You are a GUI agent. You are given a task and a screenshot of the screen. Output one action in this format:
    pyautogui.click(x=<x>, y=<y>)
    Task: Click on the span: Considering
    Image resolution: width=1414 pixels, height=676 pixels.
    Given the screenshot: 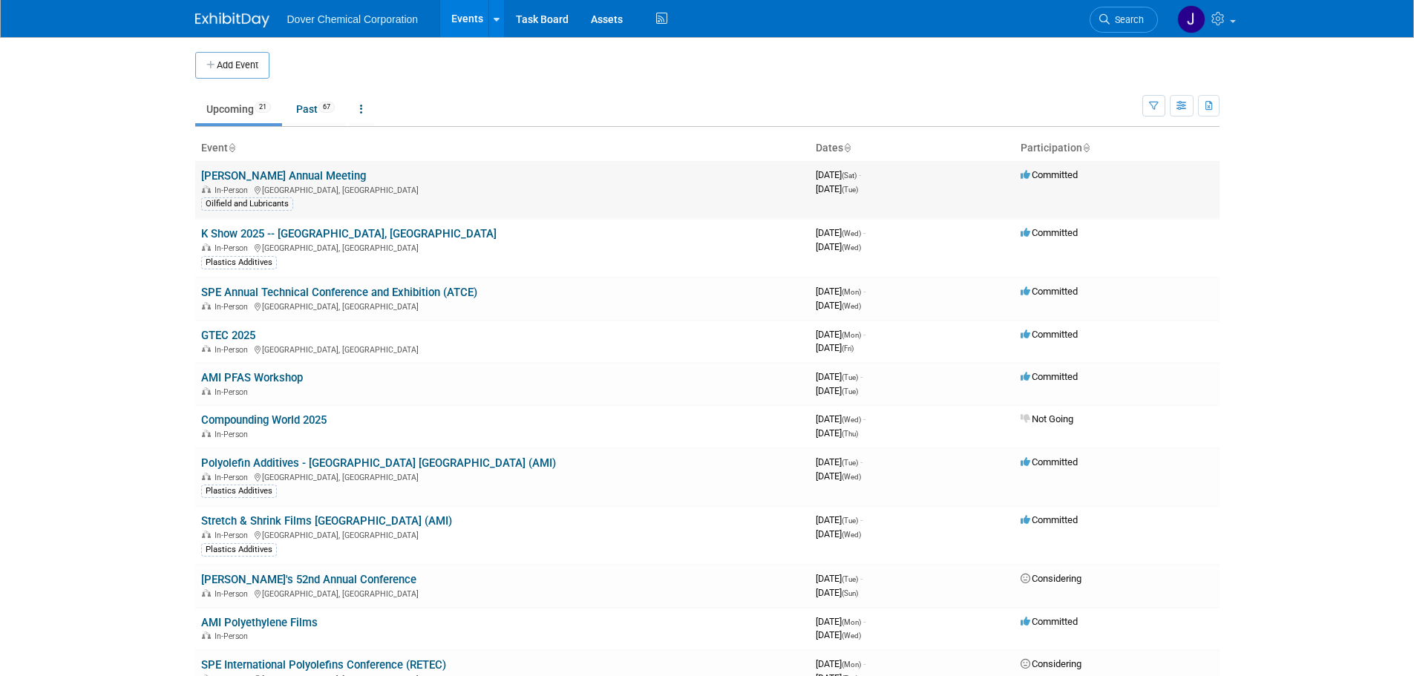 What is the action you would take?
    pyautogui.click(x=1051, y=663)
    